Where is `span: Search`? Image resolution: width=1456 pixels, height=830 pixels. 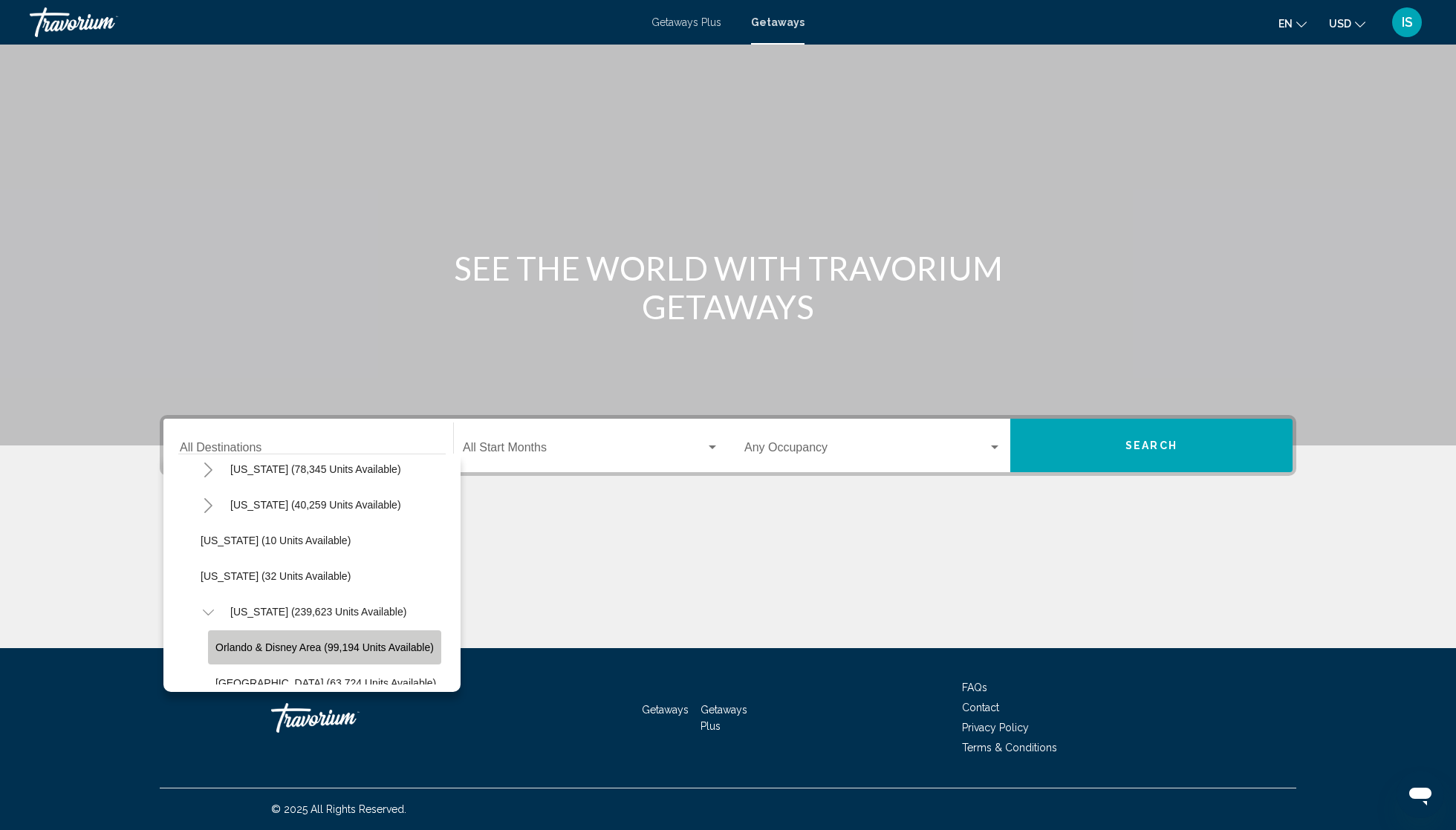
span: Search is located at coordinates (1152, 447).